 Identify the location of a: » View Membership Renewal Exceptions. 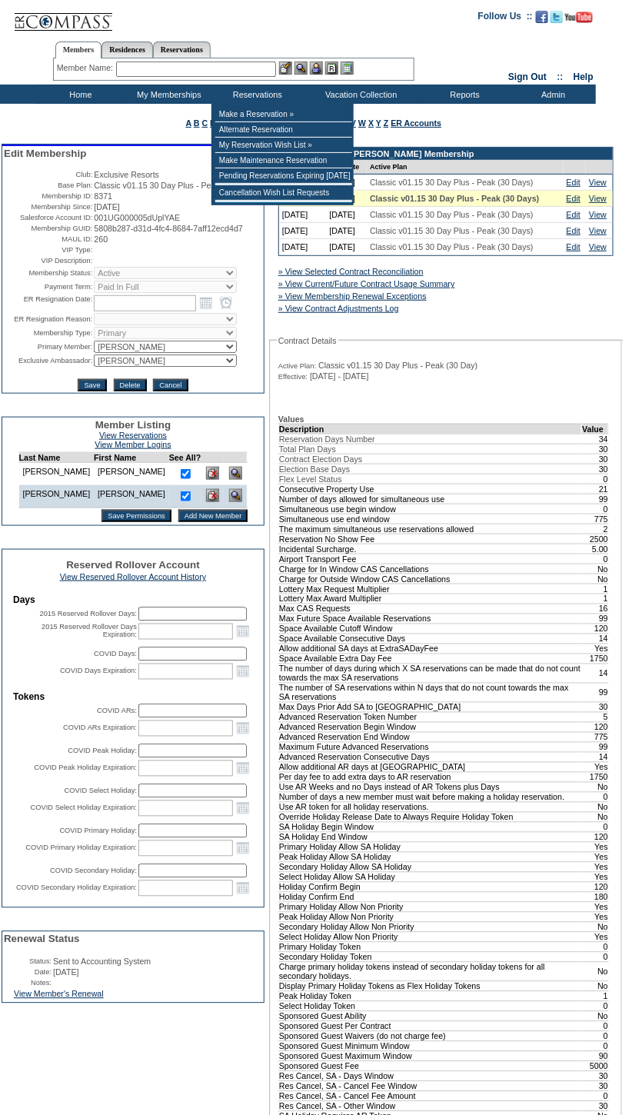
(352, 296).